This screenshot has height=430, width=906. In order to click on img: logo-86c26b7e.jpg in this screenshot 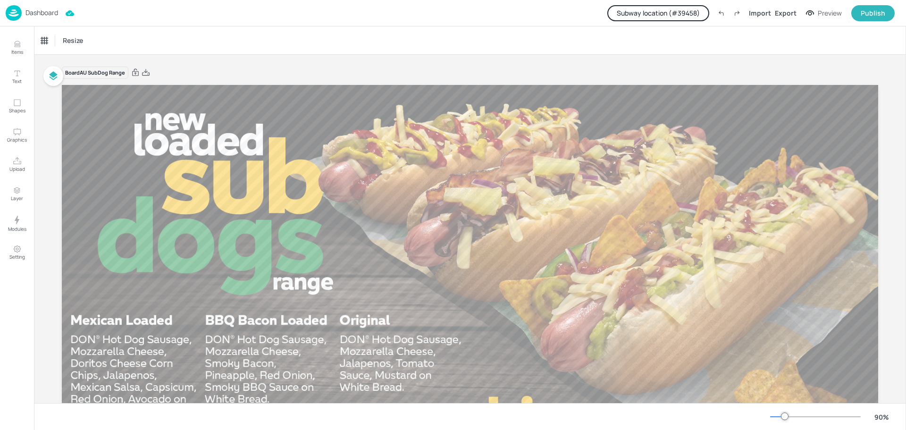, I will do `click(14, 13)`.